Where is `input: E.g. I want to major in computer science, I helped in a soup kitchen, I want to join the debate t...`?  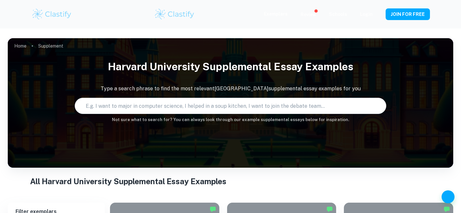 input: E.g. I want to major in computer science, I helped in a soup kitchen, I want to join the debate t... is located at coordinates (225, 106).